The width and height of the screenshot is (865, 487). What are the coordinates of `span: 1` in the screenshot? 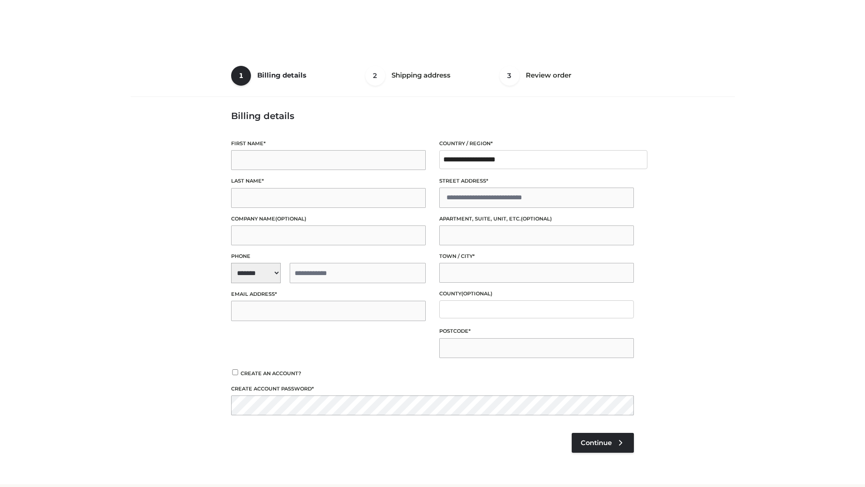 It's located at (241, 76).